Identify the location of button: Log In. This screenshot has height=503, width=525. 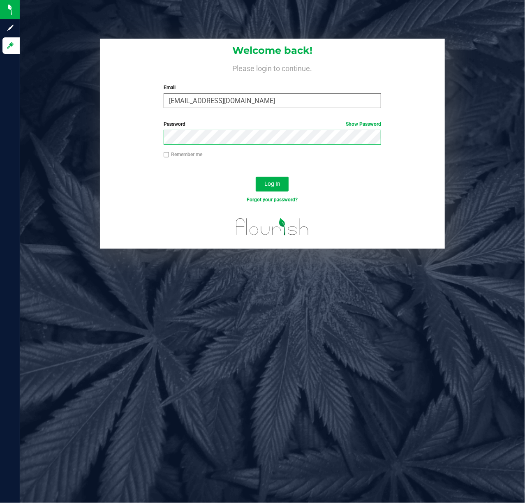
(272, 184).